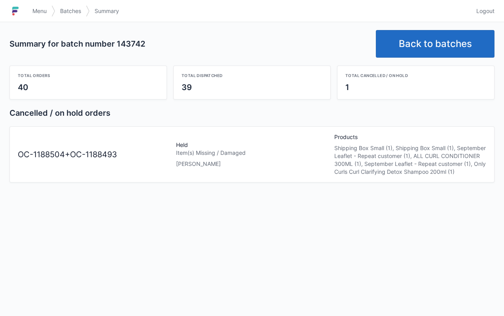  What do you see at coordinates (410, 155) in the screenshot?
I see `div: Products` at bounding box center [410, 155].